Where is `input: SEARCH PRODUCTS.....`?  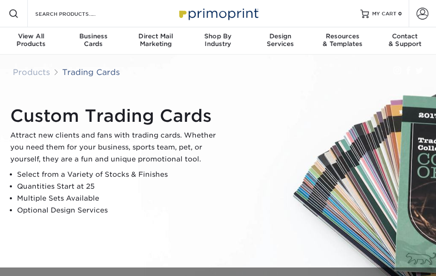 input: SEARCH PRODUCTS..... is located at coordinates (76, 14).